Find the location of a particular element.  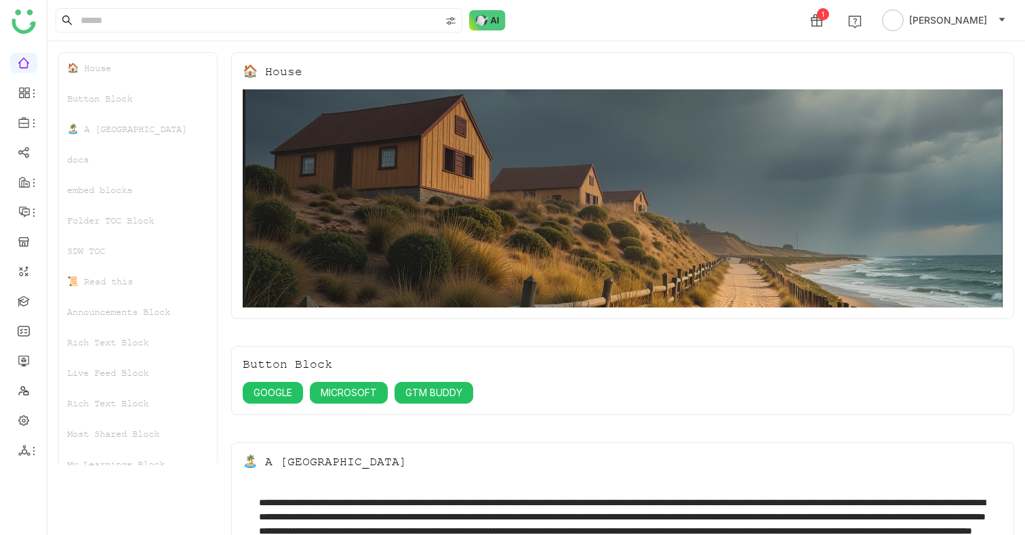

button: MICROSOFT is located at coordinates (348, 393).